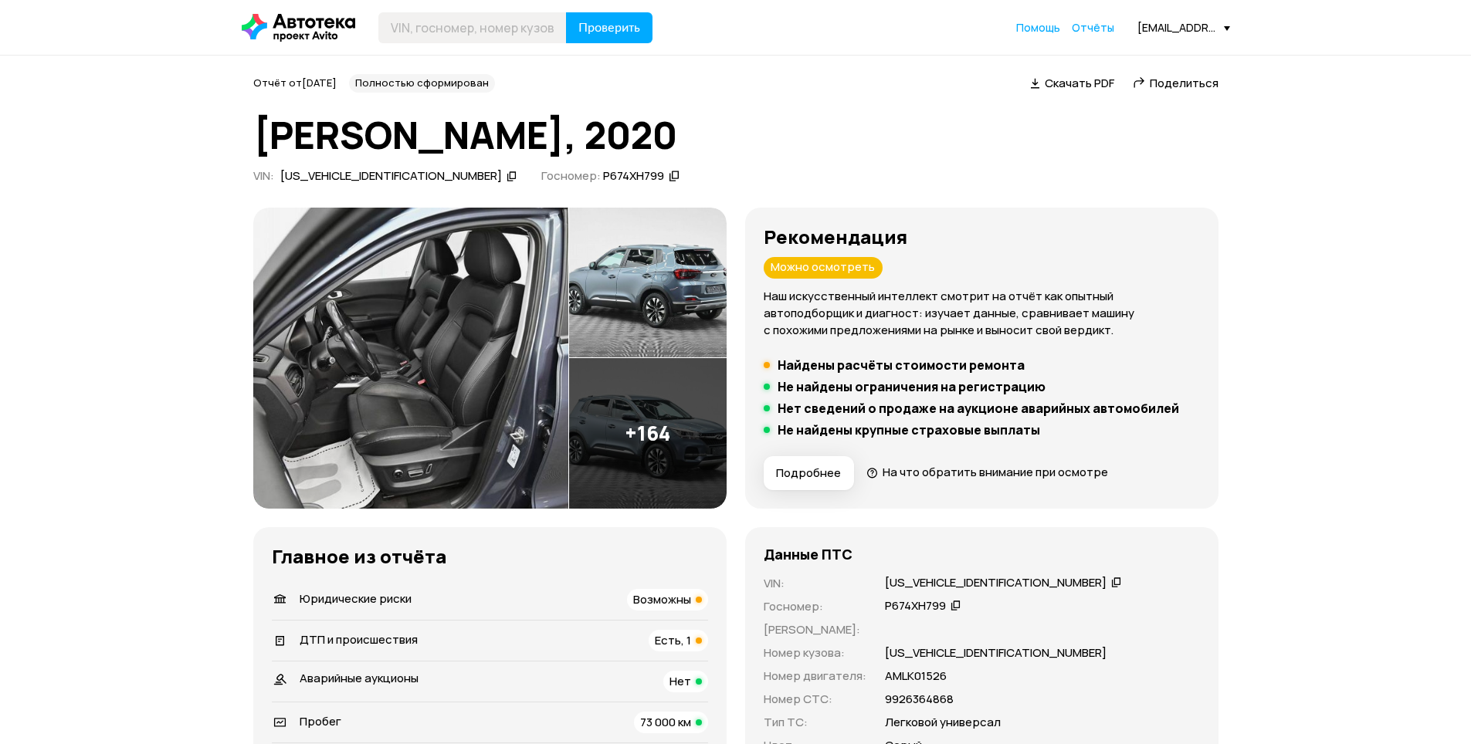 This screenshot has width=1471, height=744. What do you see at coordinates (823, 268) in the screenshot?
I see `div: Можно осмотреть` at bounding box center [823, 268].